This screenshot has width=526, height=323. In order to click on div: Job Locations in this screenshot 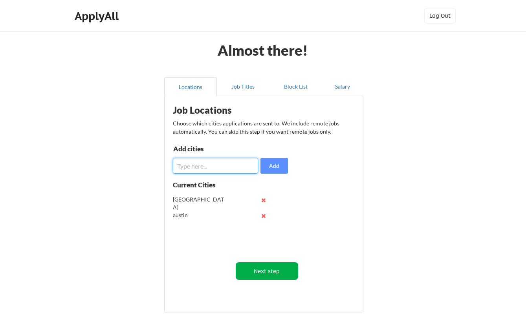, I will do `click(222, 110)`.